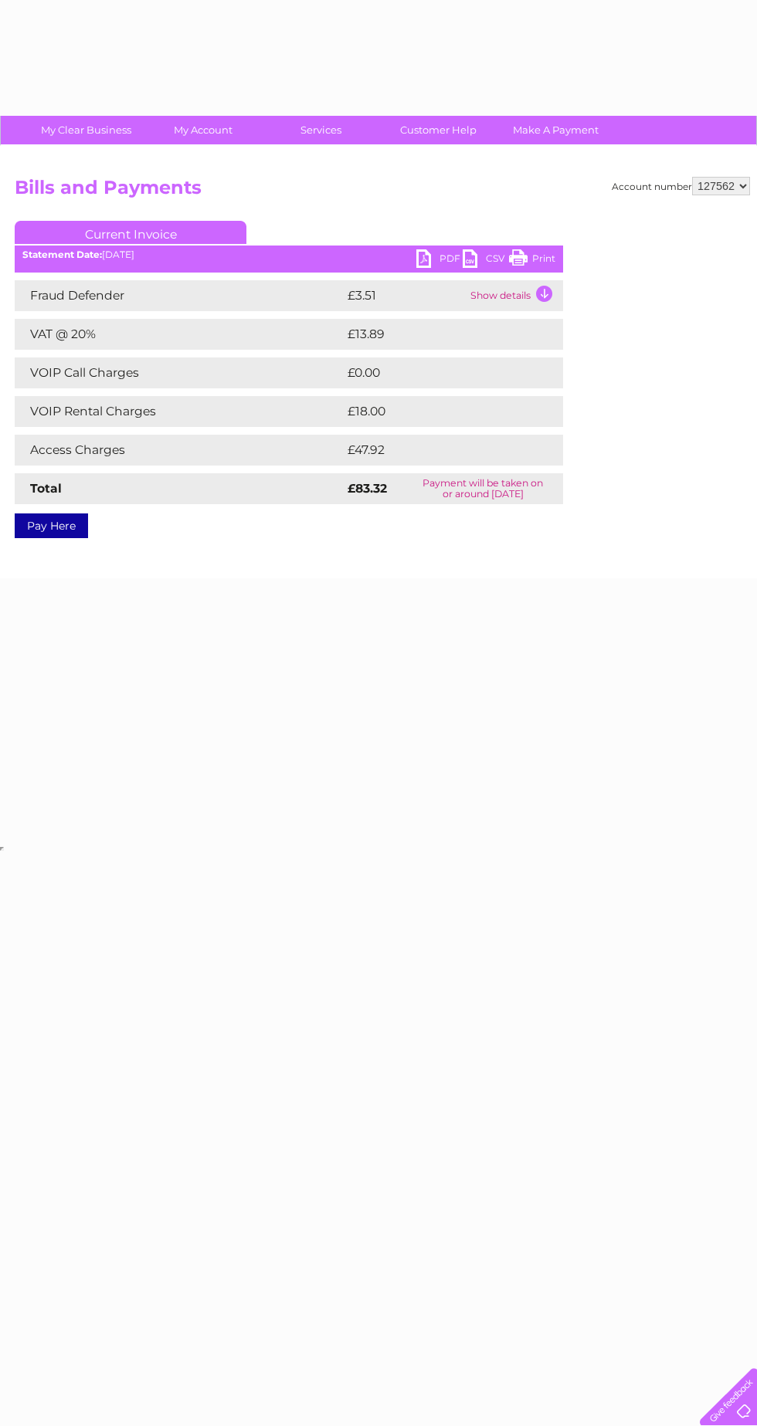 The height and width of the screenshot is (1426, 757). What do you see at coordinates (86, 130) in the screenshot?
I see `a: My Clear Business` at bounding box center [86, 130].